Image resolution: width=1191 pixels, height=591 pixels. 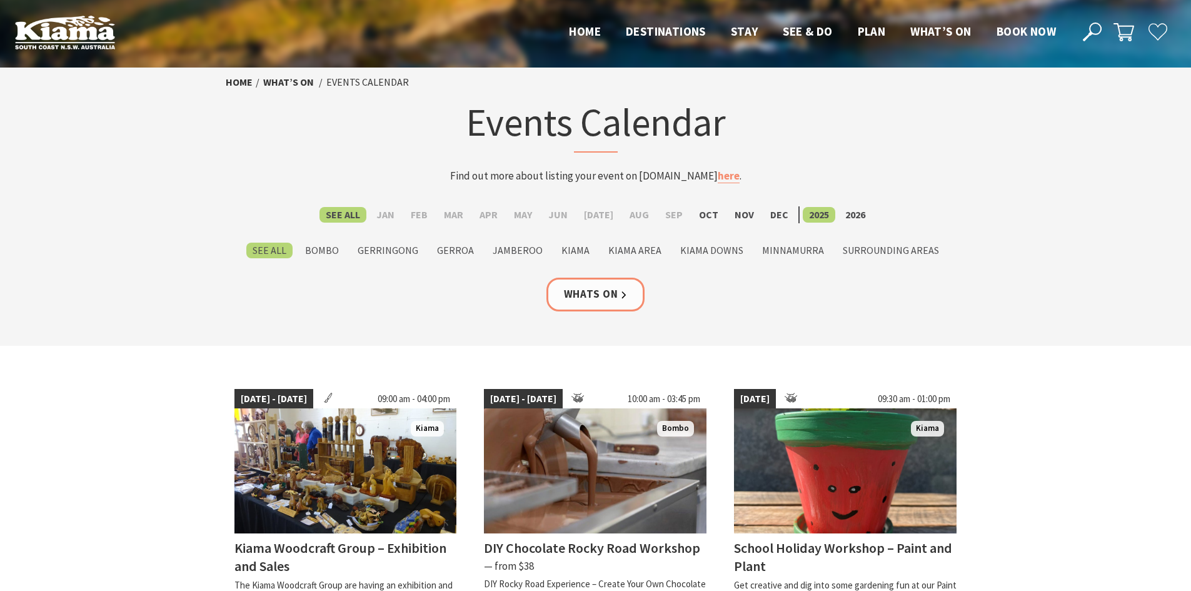 What do you see at coordinates (807, 31) in the screenshot?
I see `span: See & Do` at bounding box center [807, 31].